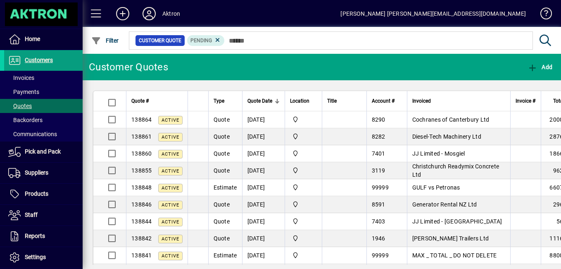  What do you see at coordinates (201, 41) in the screenshot?
I see `span: Pending` at bounding box center [201, 41].